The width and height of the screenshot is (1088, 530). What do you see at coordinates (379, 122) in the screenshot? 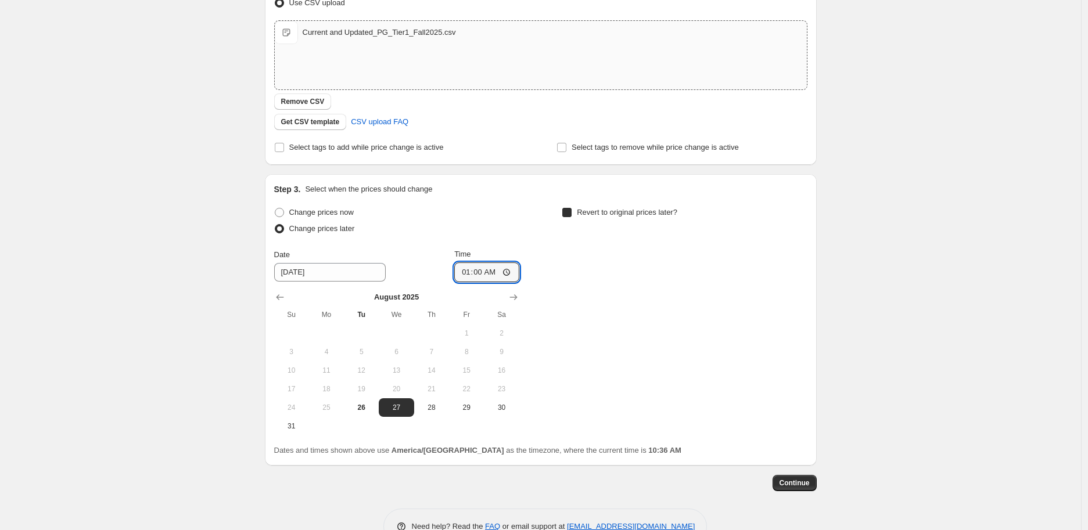
I see `a: CSV upload FAQ` at bounding box center [379, 122].